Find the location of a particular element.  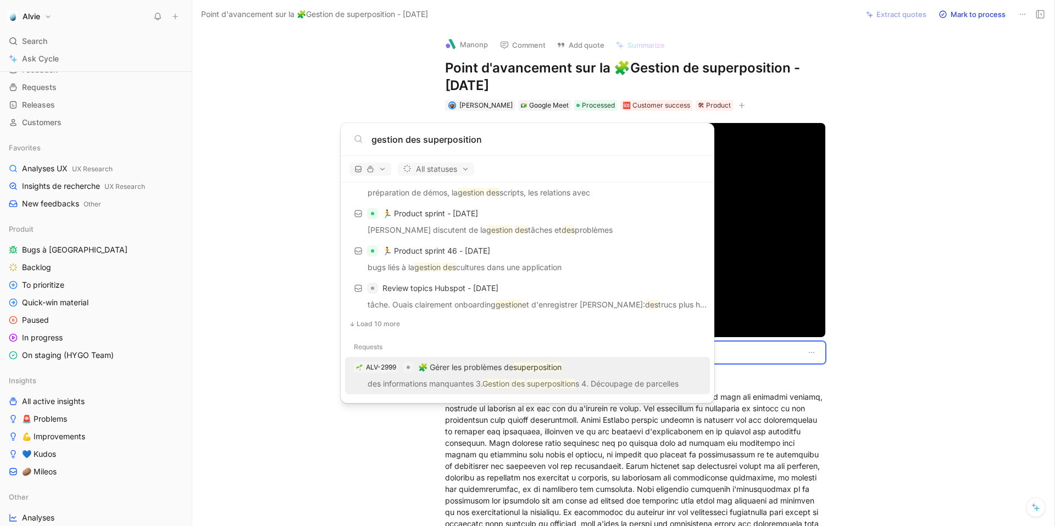

p: des informations manquantes 3. s 4. Découpage de parcelles is located at coordinates (527, 386).